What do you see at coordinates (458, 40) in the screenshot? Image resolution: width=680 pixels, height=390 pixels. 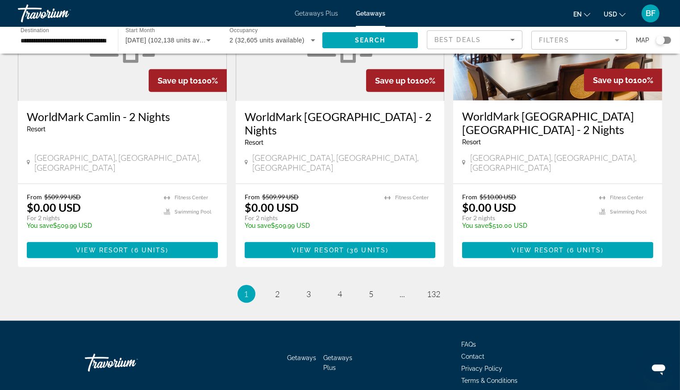 I see `span: Best Deals` at bounding box center [458, 40].